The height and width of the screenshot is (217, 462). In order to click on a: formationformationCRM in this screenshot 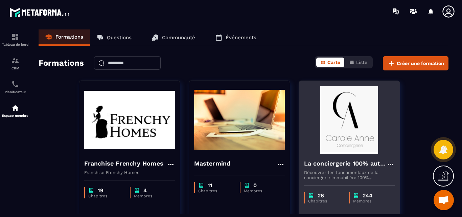, I will do `click(15, 63)`.